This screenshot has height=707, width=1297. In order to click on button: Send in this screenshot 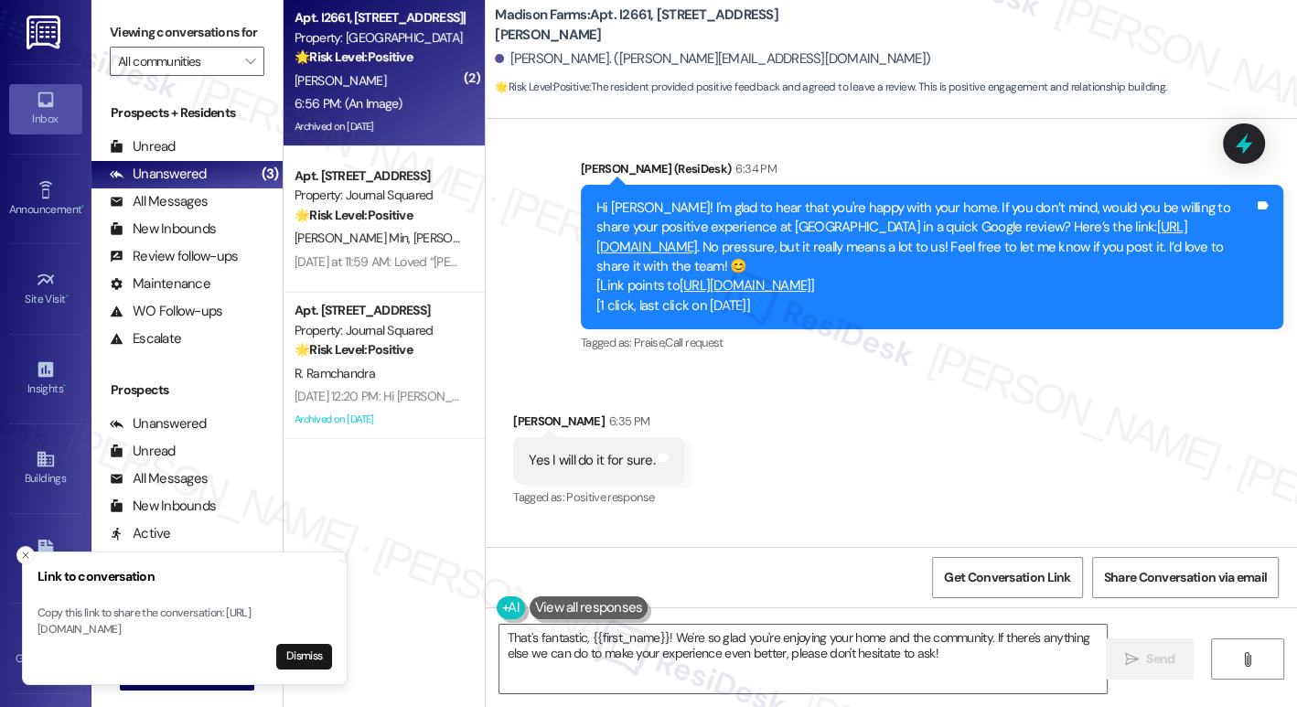, I will do `click(1150, 659)`.